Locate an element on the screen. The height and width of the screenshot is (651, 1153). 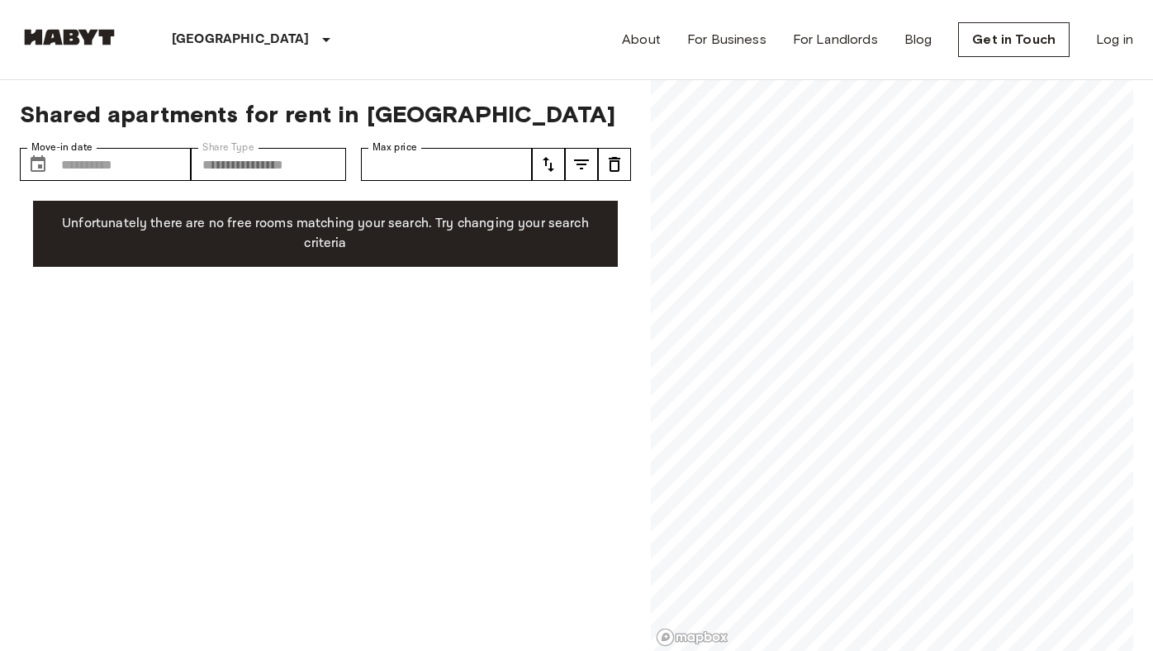
a: For Landlords is located at coordinates (835, 40).